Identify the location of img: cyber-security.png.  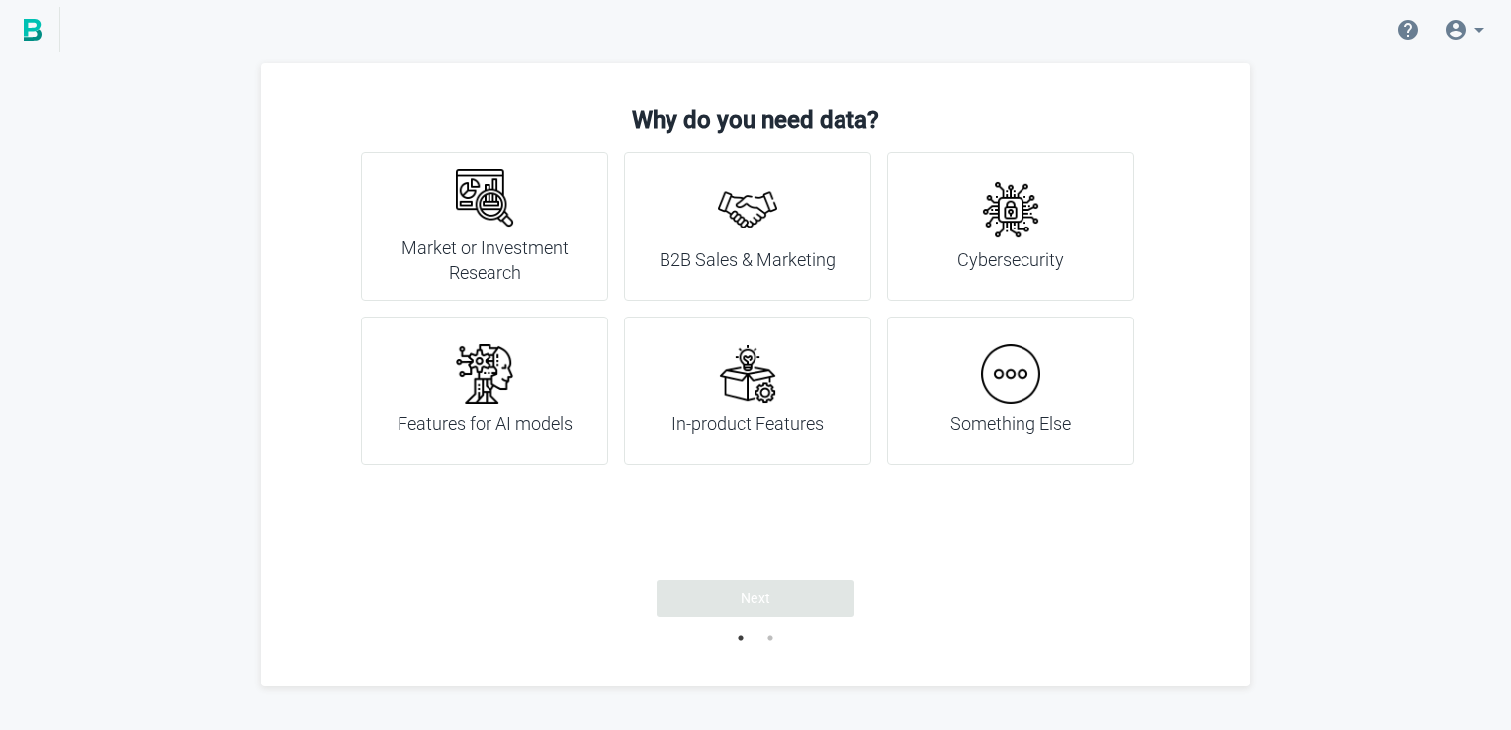
(1011, 210).